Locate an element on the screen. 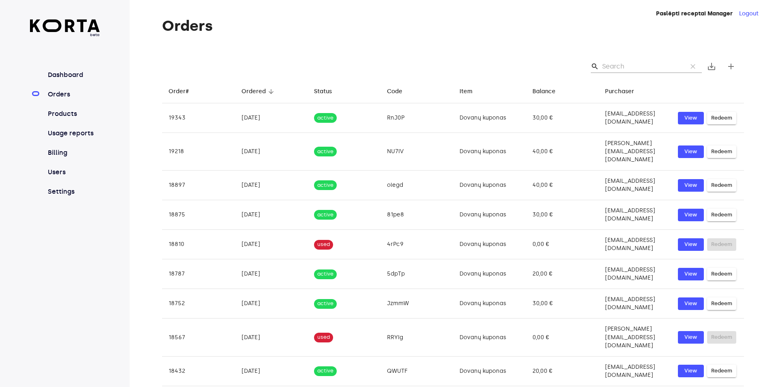  a: beta is located at coordinates (65, 28).